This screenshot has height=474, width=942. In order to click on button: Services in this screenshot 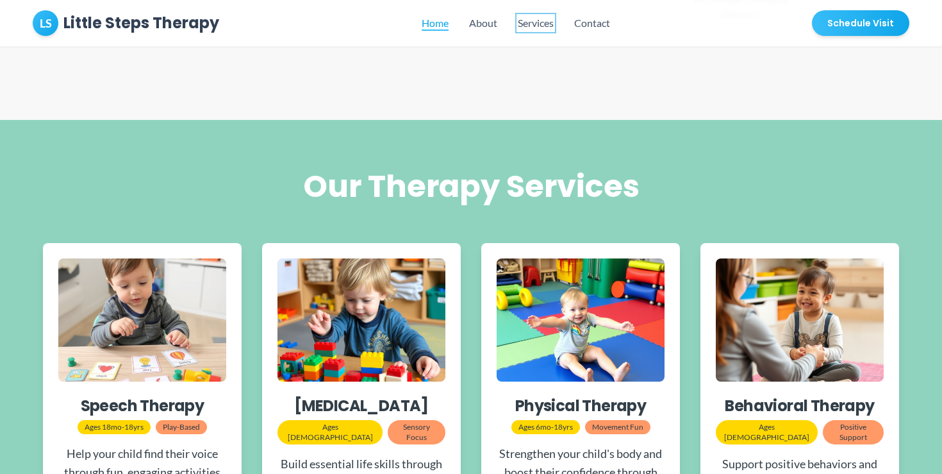, I will do `click(536, 23)`.